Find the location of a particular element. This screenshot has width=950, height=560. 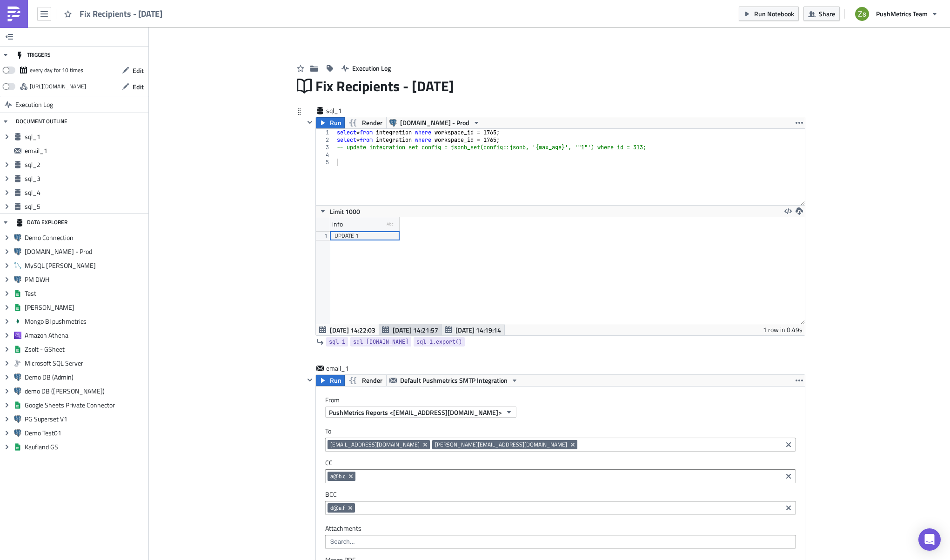

span: sql_2 is located at coordinates (85, 165).